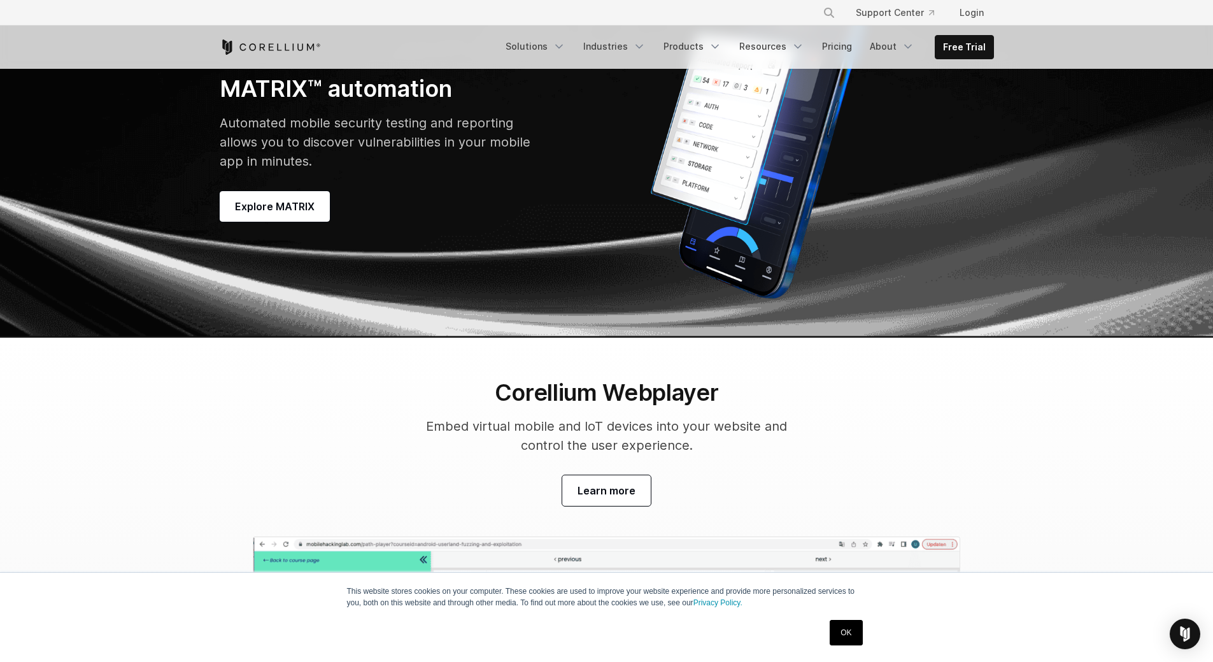 The image size is (1213, 662). What do you see at coordinates (606, 490) in the screenshot?
I see `span: Learn more` at bounding box center [606, 490].